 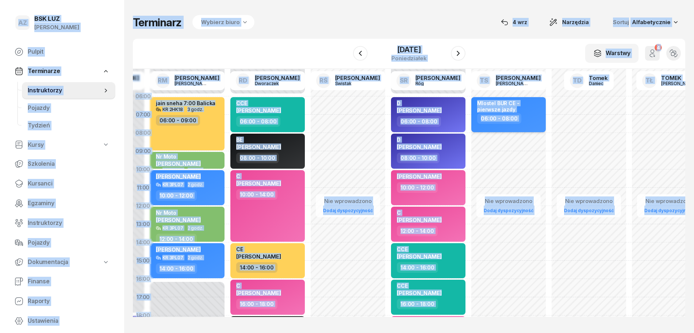 I want to click on span: Dokumentacja, so click(x=48, y=262).